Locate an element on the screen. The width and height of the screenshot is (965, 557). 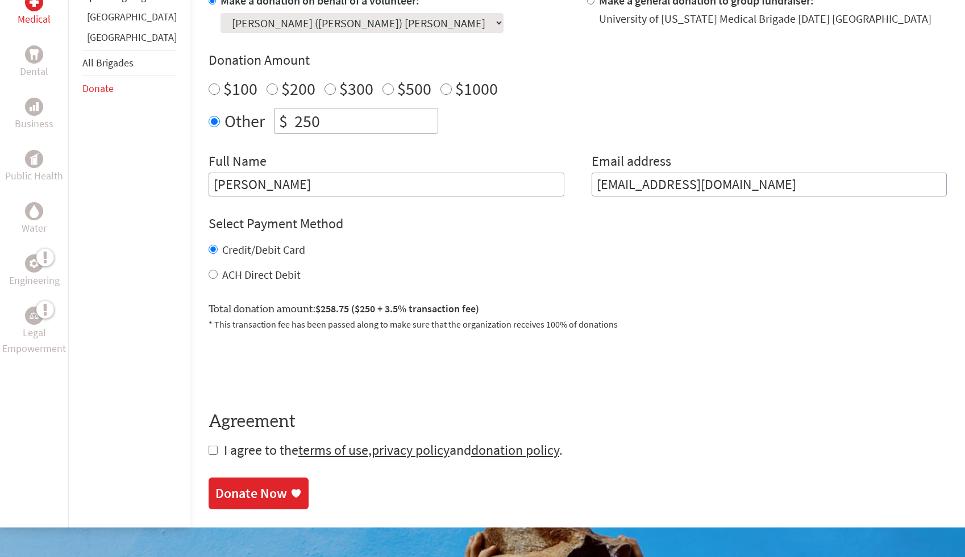
div: Dental is located at coordinates (34, 55).